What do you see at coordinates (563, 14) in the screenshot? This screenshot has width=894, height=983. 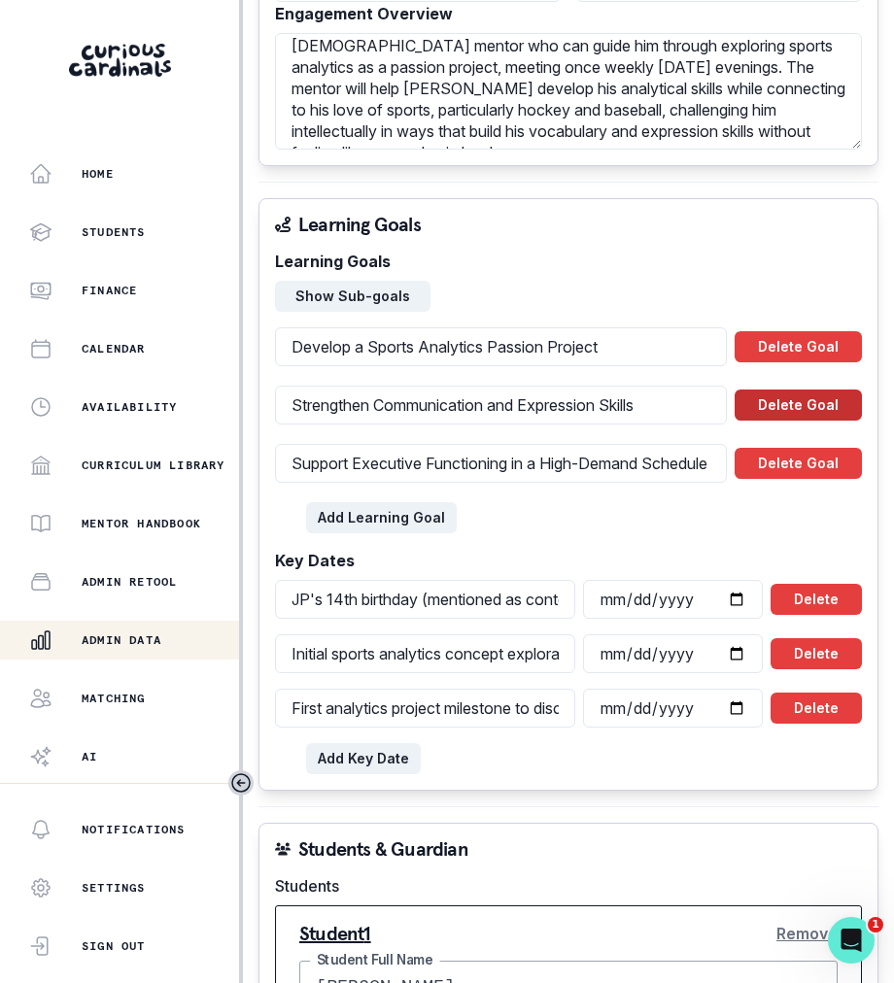 I see `label: Engagement Overview` at bounding box center [563, 14].